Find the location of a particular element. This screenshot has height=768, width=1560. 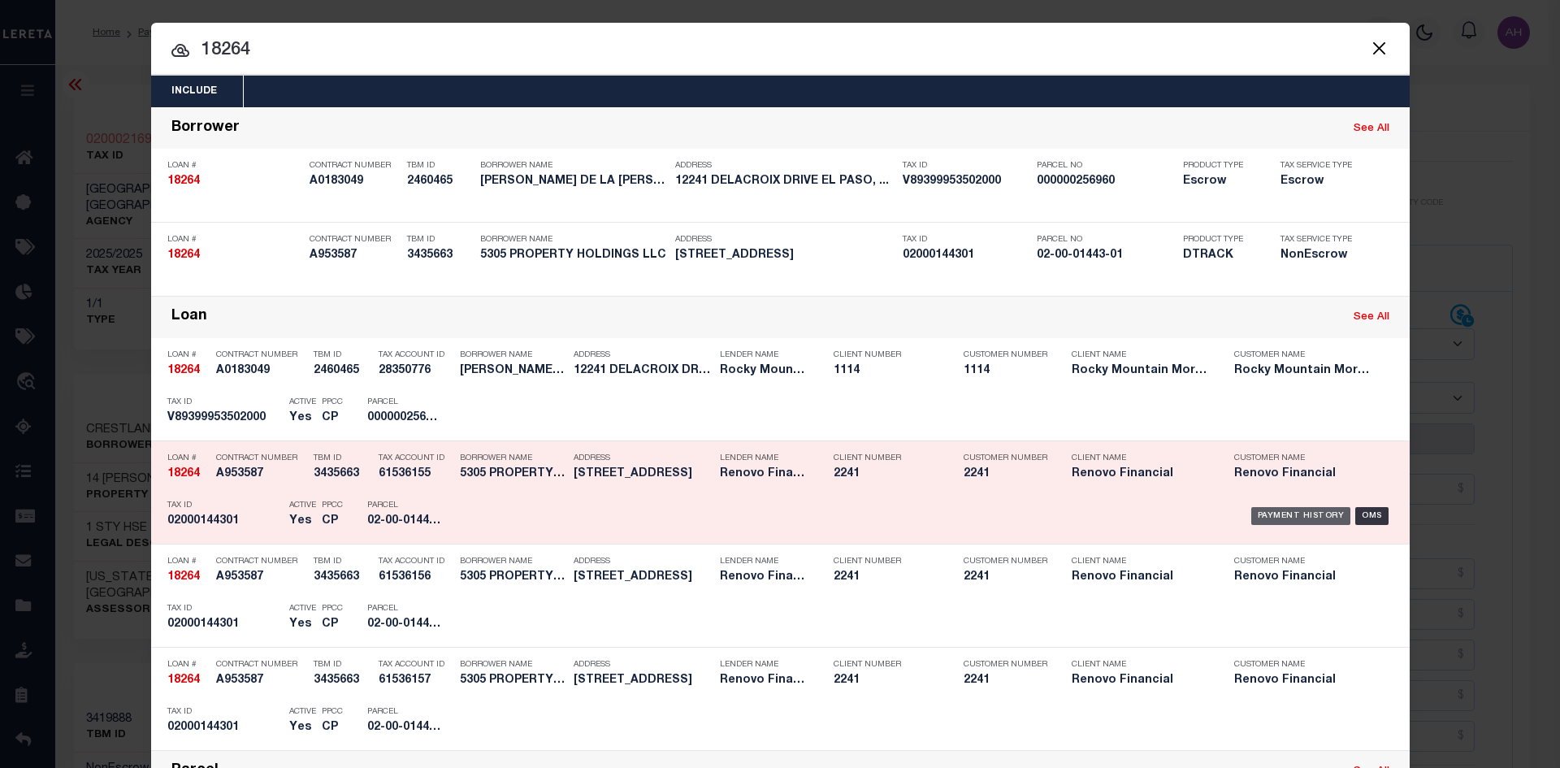

h5: V89399953502000 is located at coordinates (965, 181).